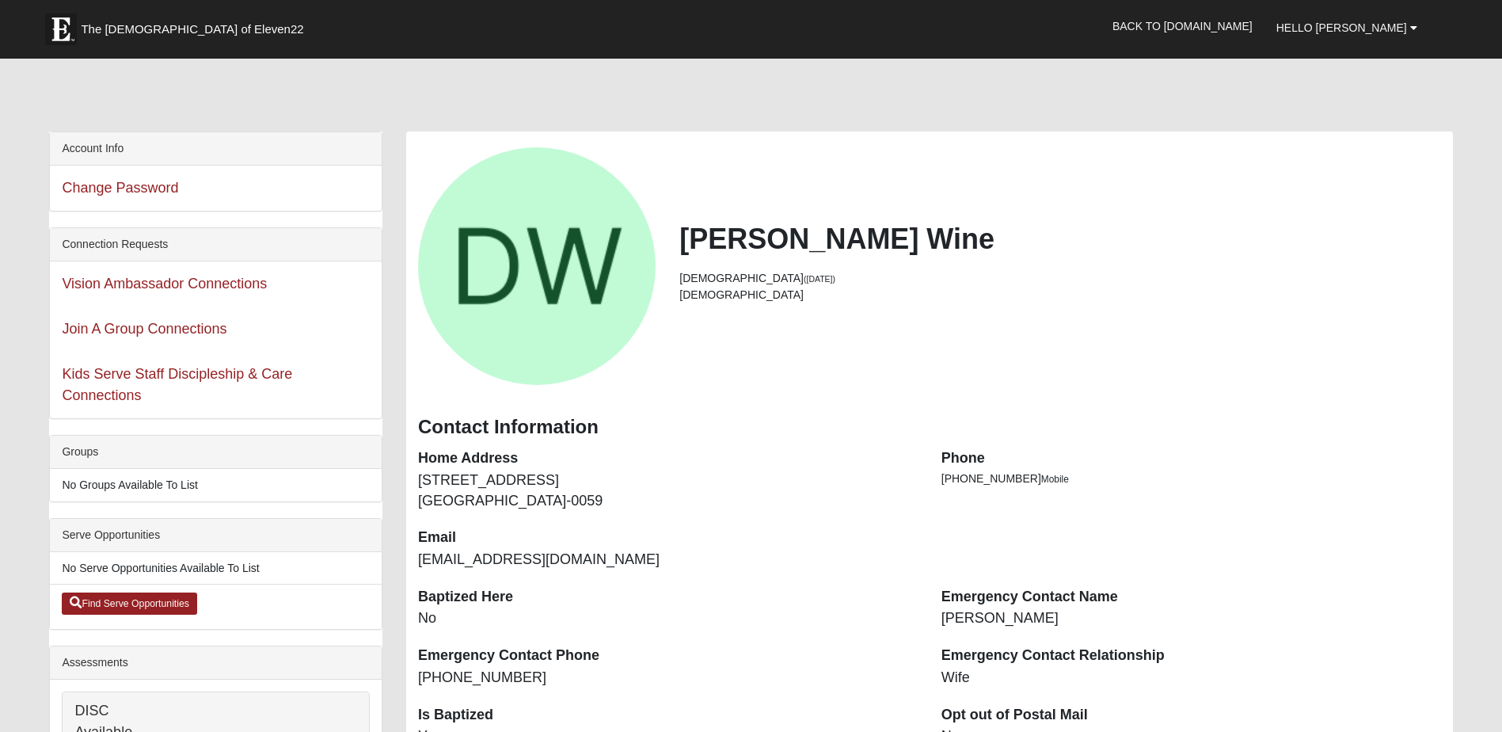 The height and width of the screenshot is (732, 1502). I want to click on div: Assessments, so click(215, 663).